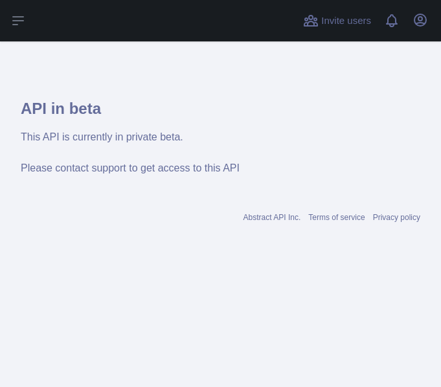 This screenshot has width=441, height=387. What do you see at coordinates (336, 218) in the screenshot?
I see `a: Terms of service` at bounding box center [336, 218].